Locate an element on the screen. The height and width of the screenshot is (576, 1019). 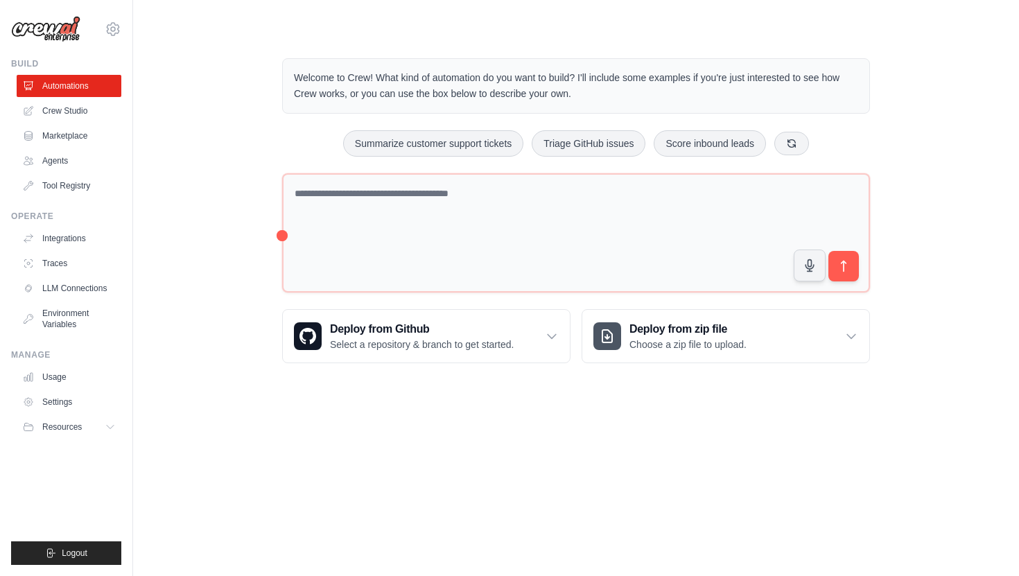
img: Logo is located at coordinates (46, 29).